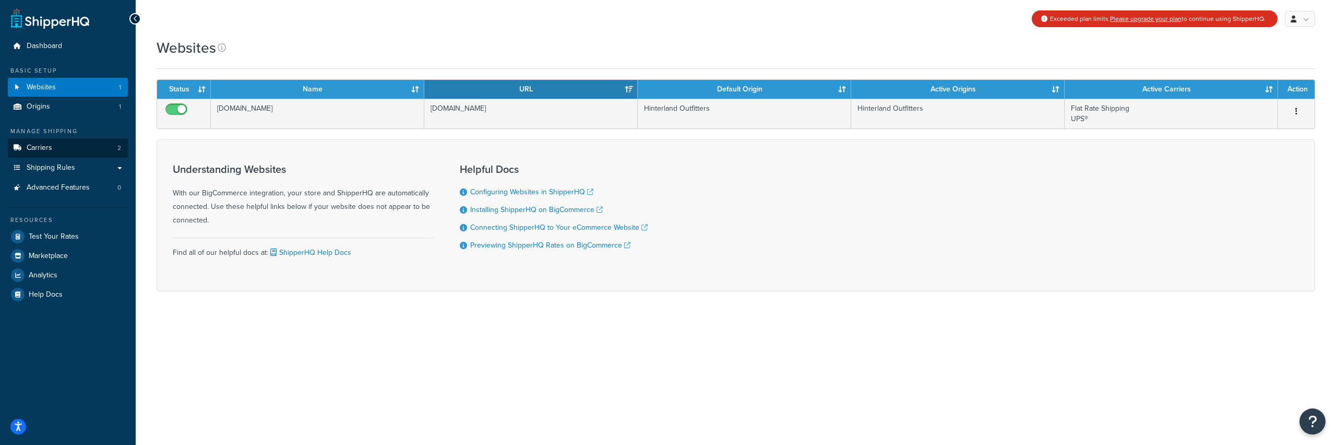 This screenshot has height=445, width=1336. Describe the element at coordinates (317, 89) in the screenshot. I see `th: Name: activate to sort column ascending` at that location.